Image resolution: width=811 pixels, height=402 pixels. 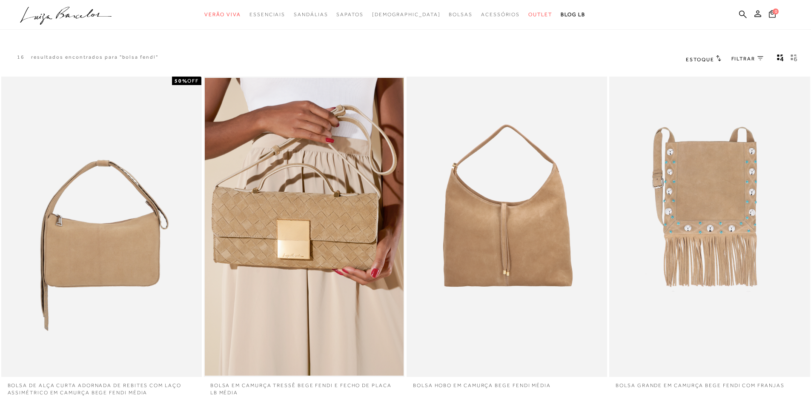 What do you see at coordinates (349, 14) in the screenshot?
I see `span: Sapatos` at bounding box center [349, 14].